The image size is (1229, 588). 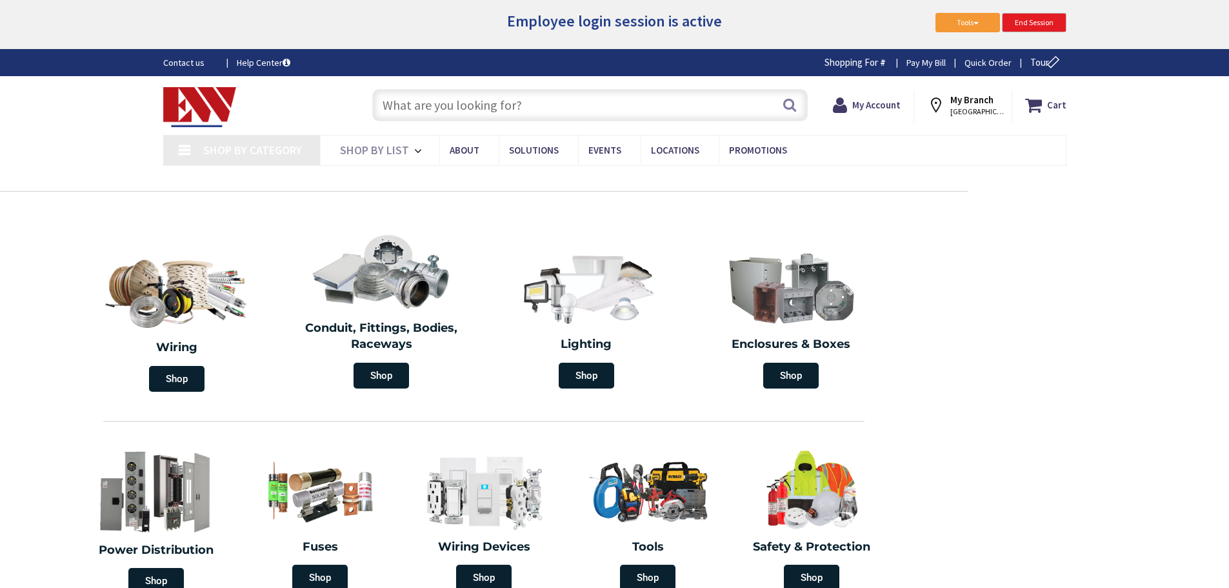 What do you see at coordinates (1046, 62) in the screenshot?
I see `span: Tour` at bounding box center [1046, 62].